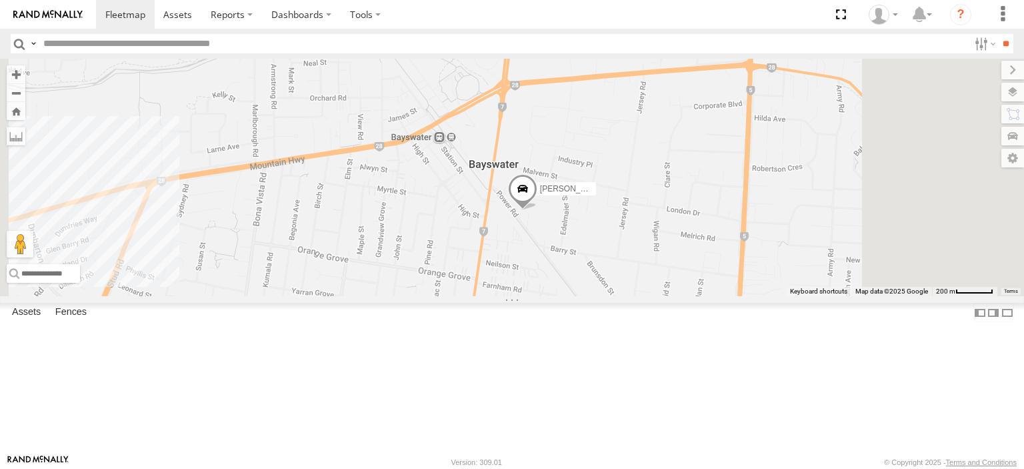 This screenshot has height=469, width=1024. What do you see at coordinates (1007, 312) in the screenshot?
I see `label: Hide Summary Table` at bounding box center [1007, 312].